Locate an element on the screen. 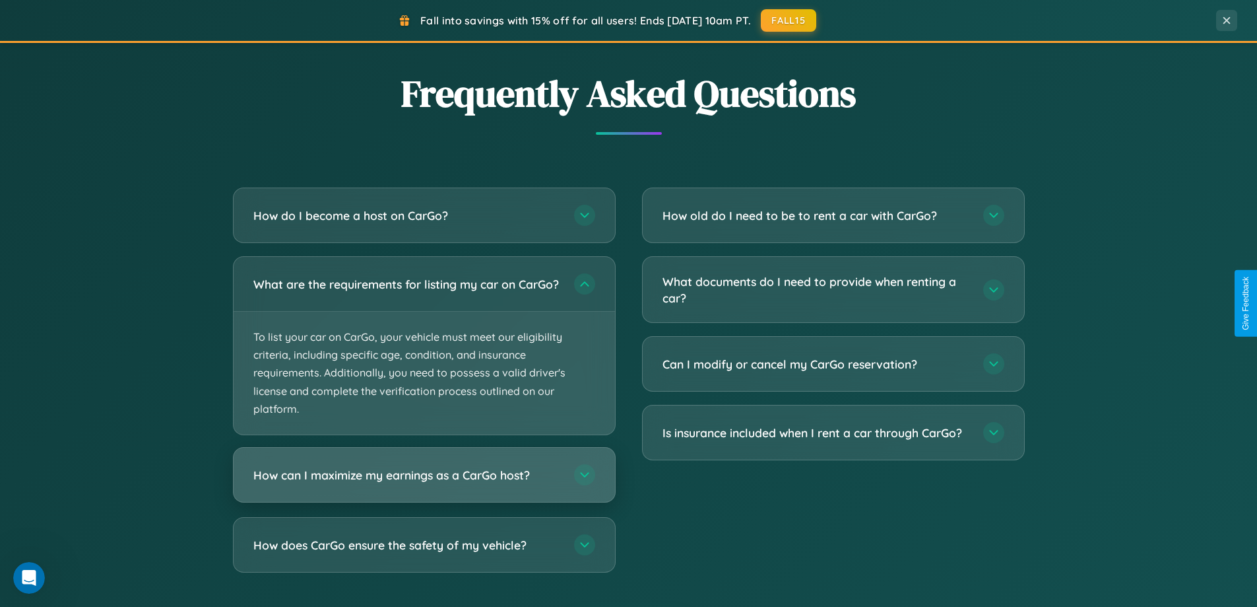 Image resolution: width=1257 pixels, height=607 pixels. div: Give Feedback is located at coordinates (1246, 303).